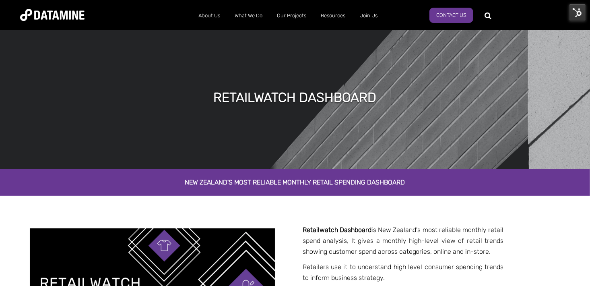 The image size is (590, 286). Describe the element at coordinates (403, 240) in the screenshot. I see `span: is New Zealand's most reliable monthly retail spend analysis, It gives a monthly high-level view ...` at that location.